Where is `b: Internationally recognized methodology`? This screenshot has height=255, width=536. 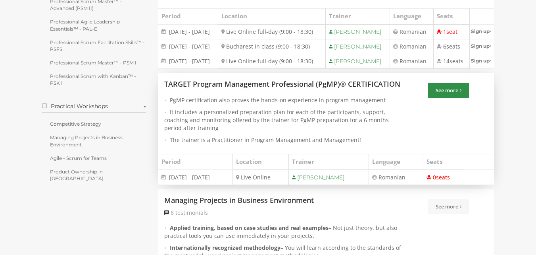
b: Internationally recognized methodology is located at coordinates (225, 247).